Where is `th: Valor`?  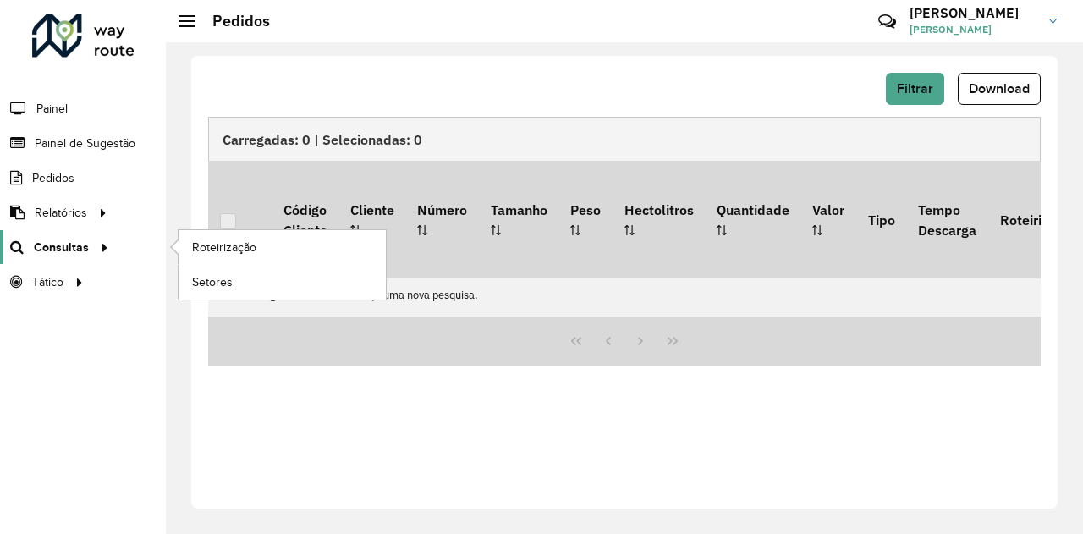 th: Valor is located at coordinates (828, 219).